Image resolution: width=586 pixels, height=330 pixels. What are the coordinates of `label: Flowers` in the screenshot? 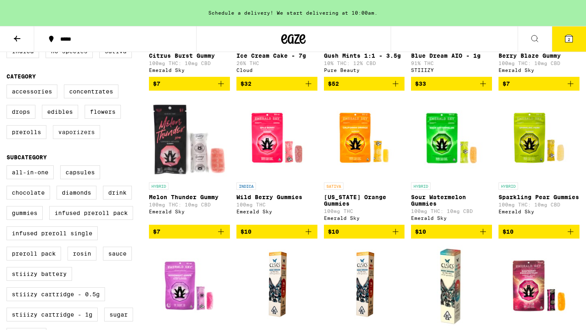 It's located at (103, 112).